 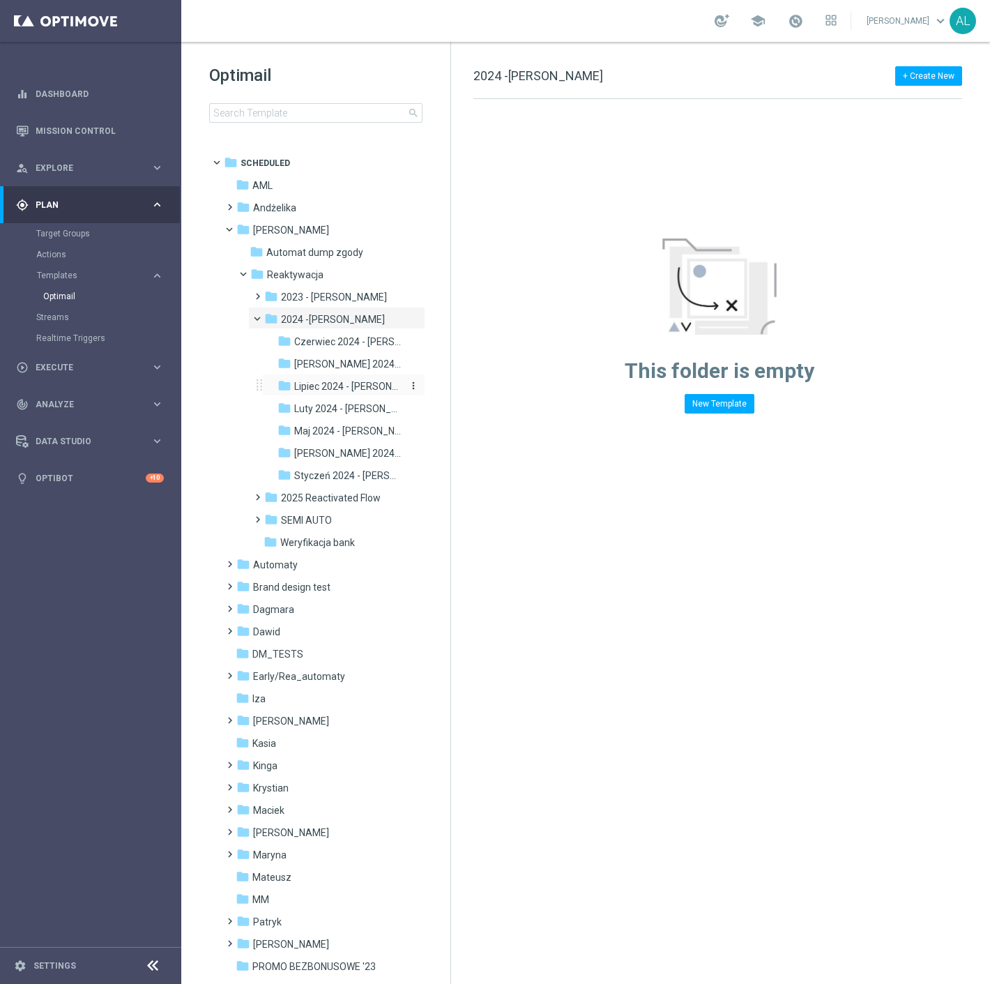 I want to click on div: Templates keyboard_arrow_right, so click(x=100, y=275).